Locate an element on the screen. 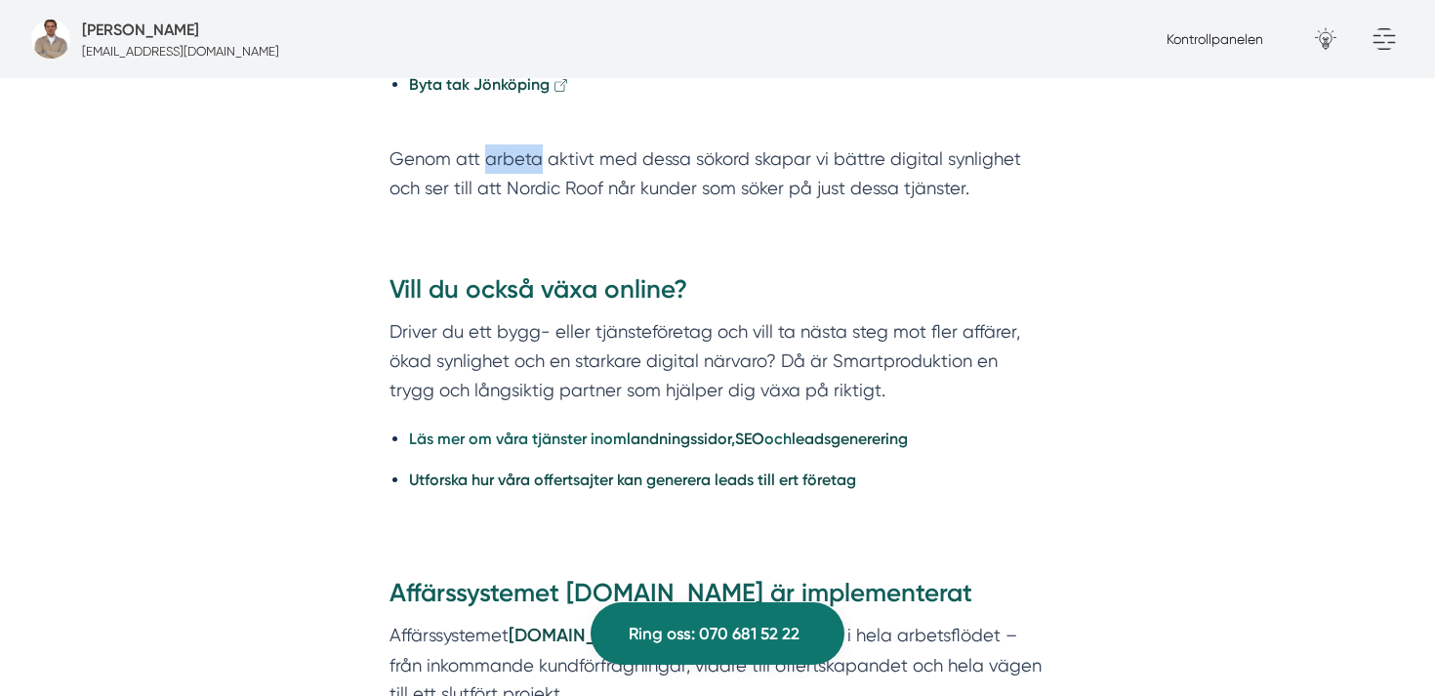 The height and width of the screenshot is (696, 1435). a: Byta tak Jönköping is located at coordinates (489, 84).